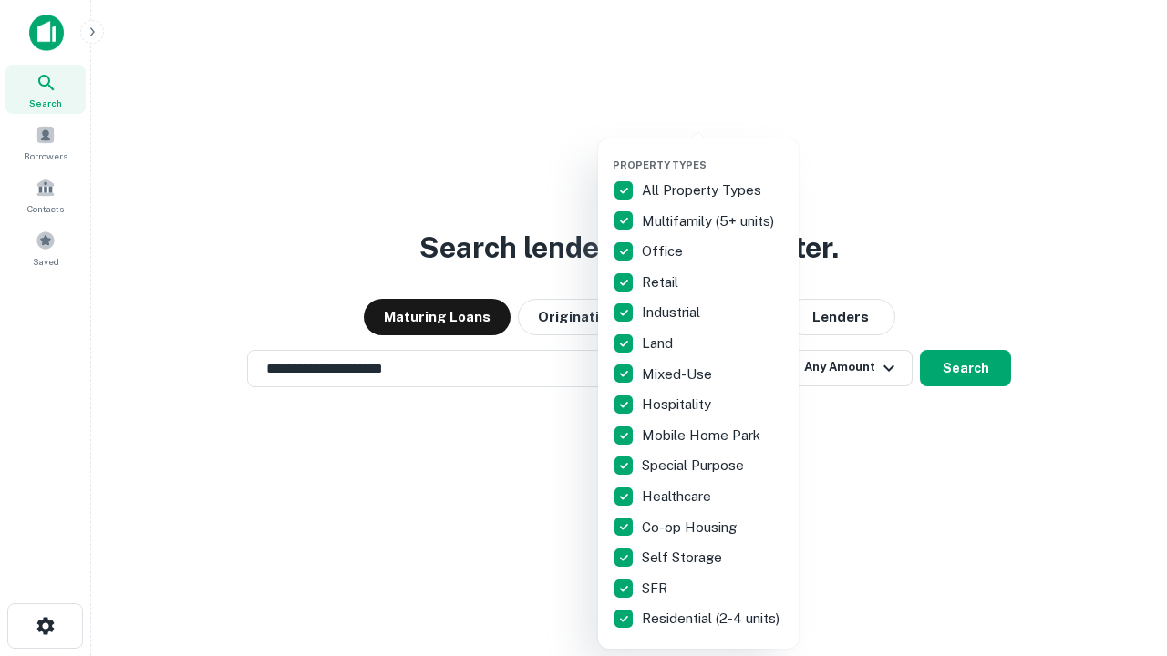  What do you see at coordinates (662, 283) in the screenshot?
I see `p: Retail` at bounding box center [662, 283].